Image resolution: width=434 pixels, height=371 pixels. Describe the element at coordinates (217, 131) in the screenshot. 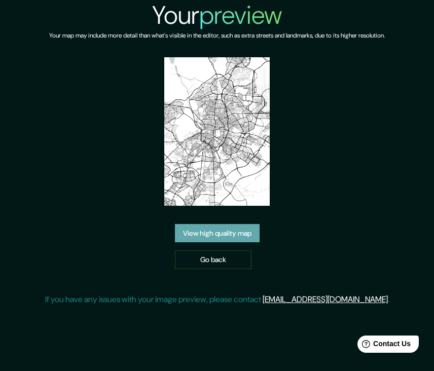

I see `img: created-map-preview` at that location.